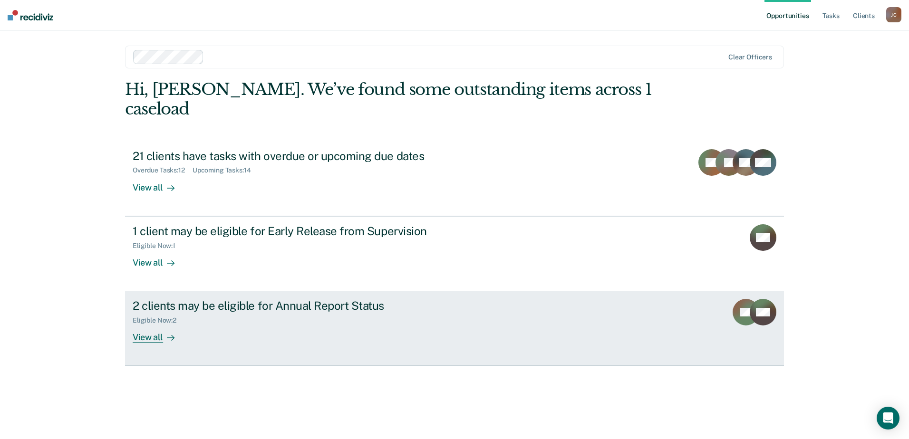 Image resolution: width=909 pixels, height=439 pixels. What do you see at coordinates (30, 15) in the screenshot?
I see `img: Recidiviz` at bounding box center [30, 15].